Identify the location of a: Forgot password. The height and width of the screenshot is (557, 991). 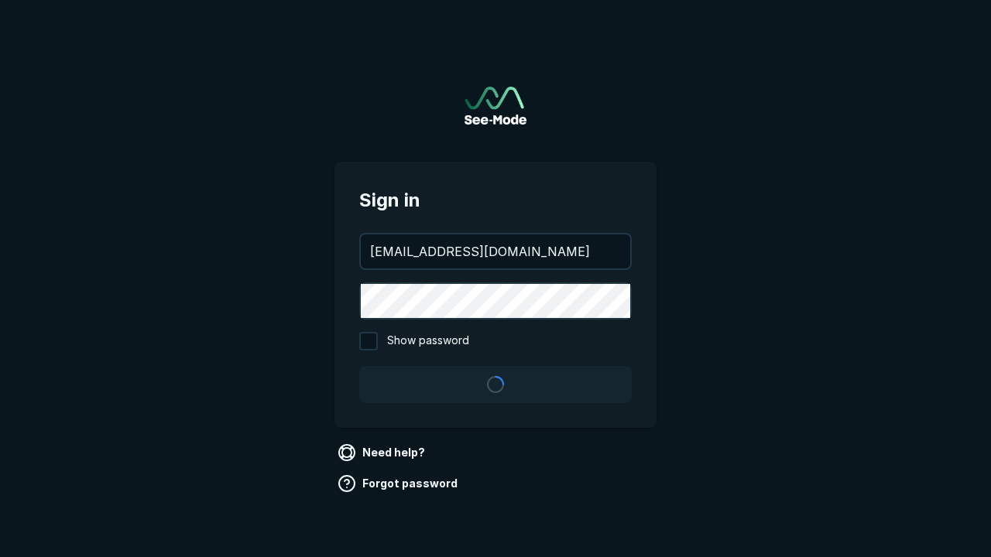
(399, 484).